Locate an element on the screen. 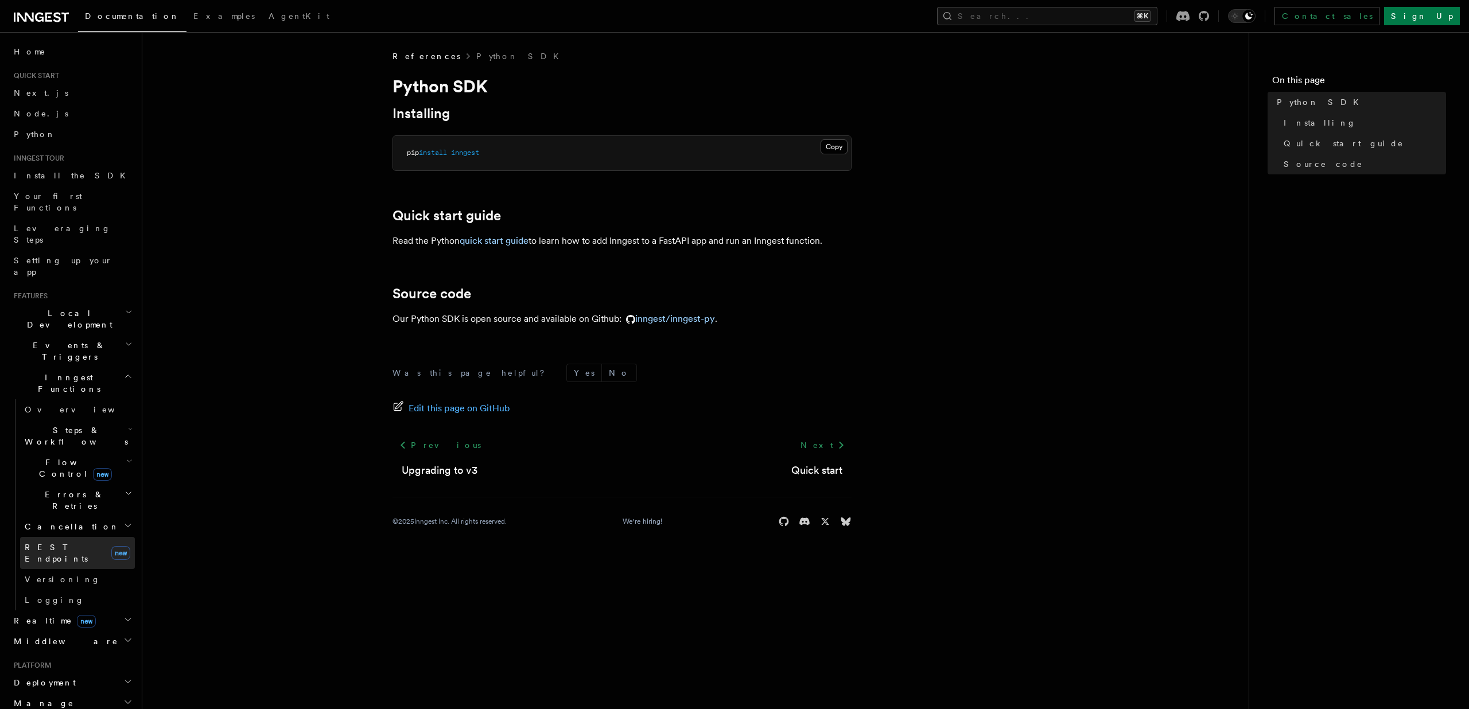 The image size is (1469, 709). button: Search...⌘K is located at coordinates (1048, 16).